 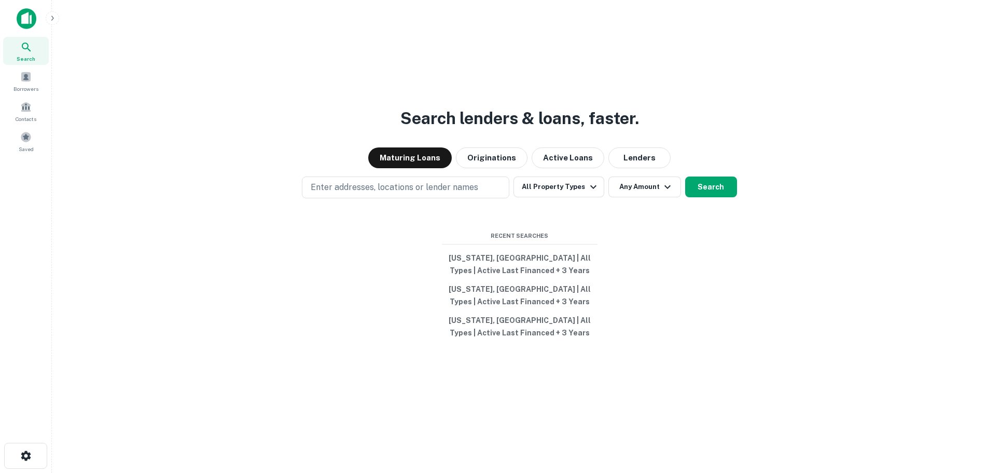 I want to click on div: Contacts, so click(x=26, y=111).